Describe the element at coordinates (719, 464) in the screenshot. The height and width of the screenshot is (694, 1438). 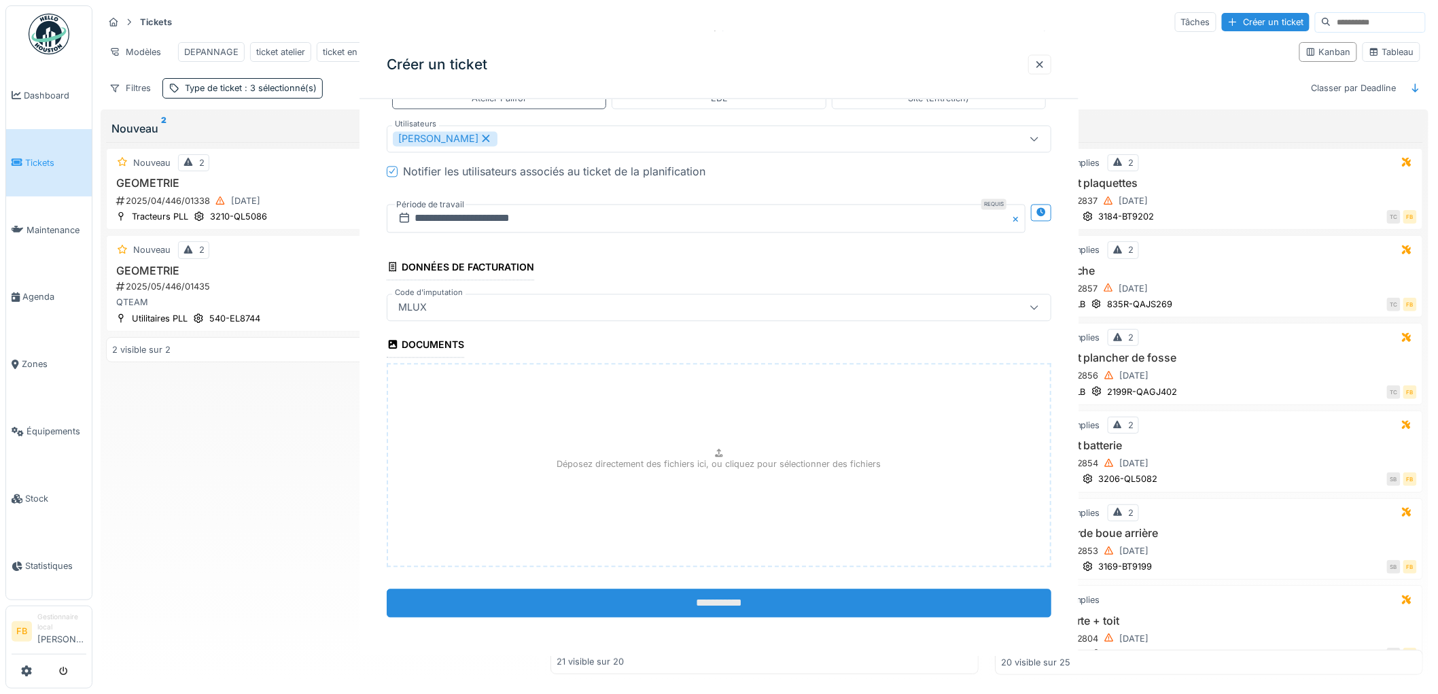
I see `p: Déposez directement des fichiers ici, ou cliquez pour sélectionner des fichiers` at that location.